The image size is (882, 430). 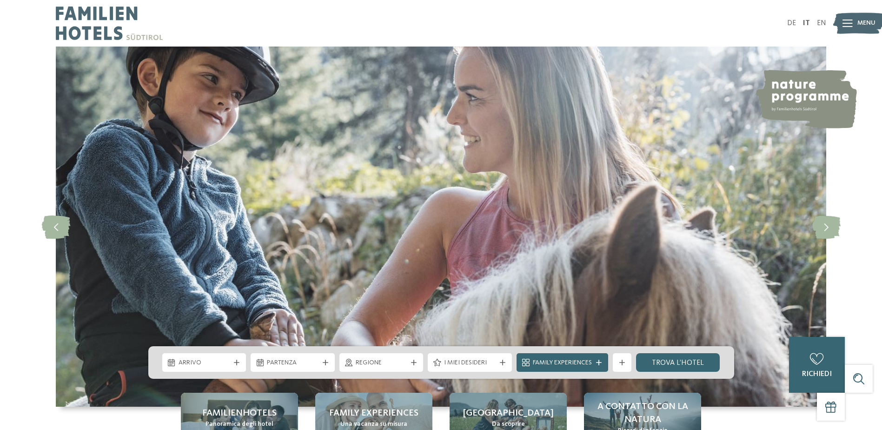 I want to click on span: Family experiences, so click(x=374, y=413).